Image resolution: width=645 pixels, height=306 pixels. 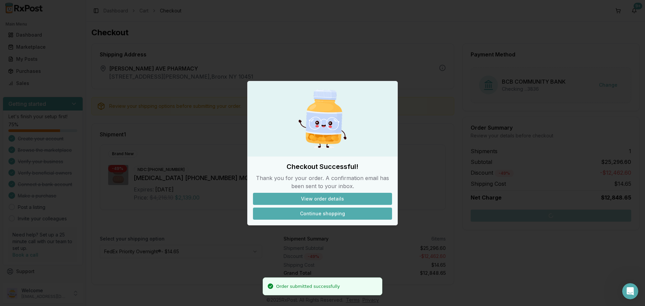 I want to click on button: View order details, so click(x=323, y=199).